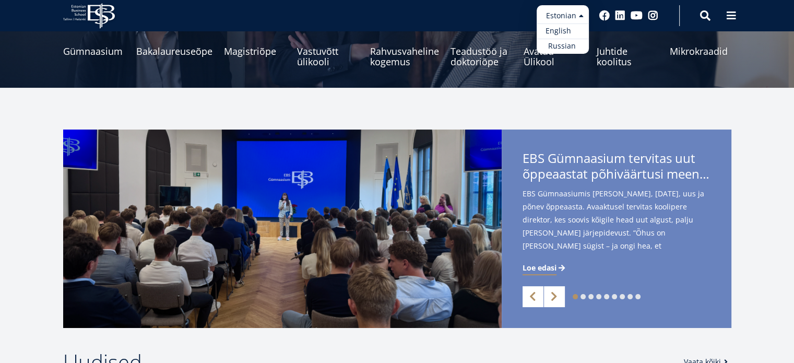 Image resolution: width=794 pixels, height=363 pixels. Describe the element at coordinates (328, 56) in the screenshot. I see `span: Vastuvõtt ülikooli` at that location.